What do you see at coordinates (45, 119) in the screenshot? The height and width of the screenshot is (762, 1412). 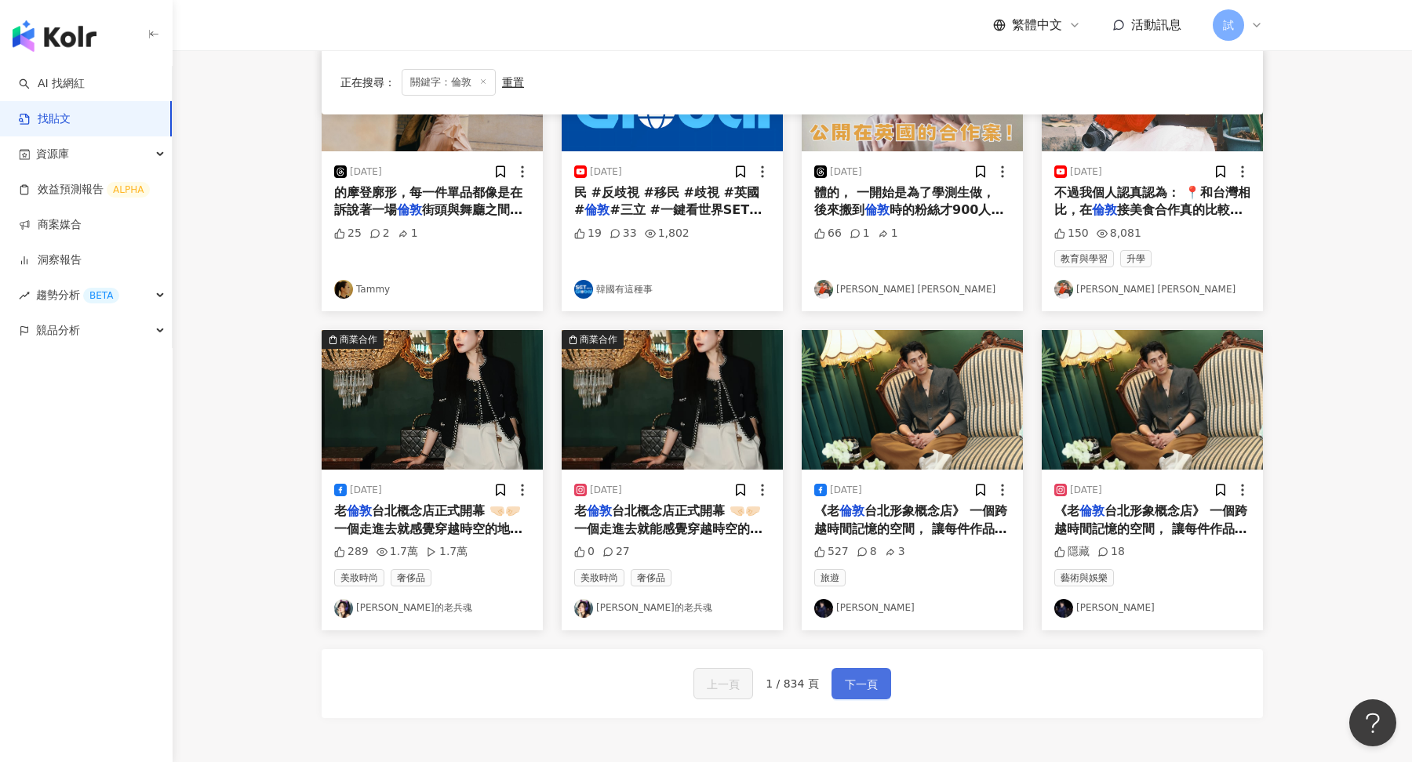 I see `a: 找貼文` at bounding box center [45, 119].